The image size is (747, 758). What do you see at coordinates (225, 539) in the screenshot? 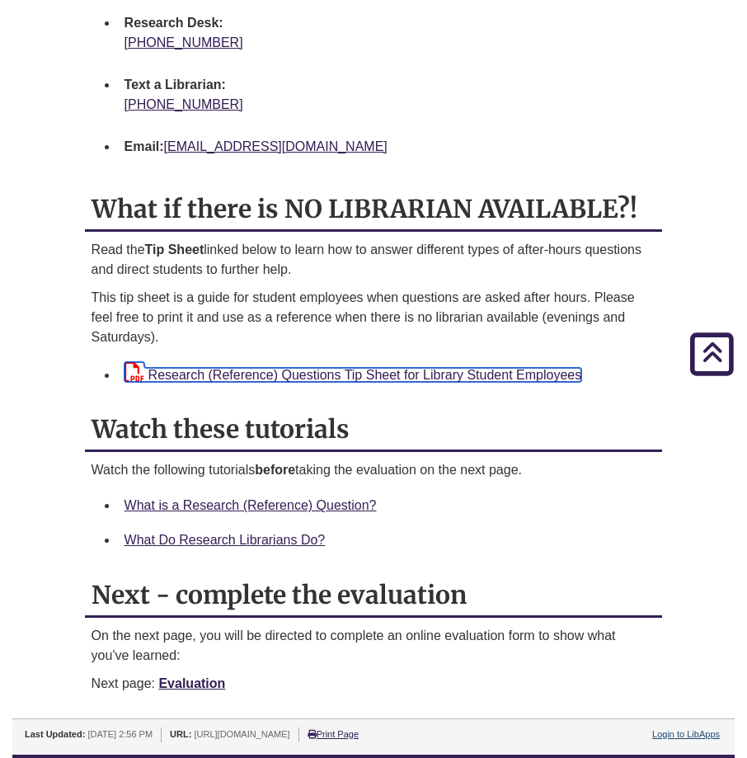
I see `a: What Do Research Librarians Do?` at bounding box center [225, 539].